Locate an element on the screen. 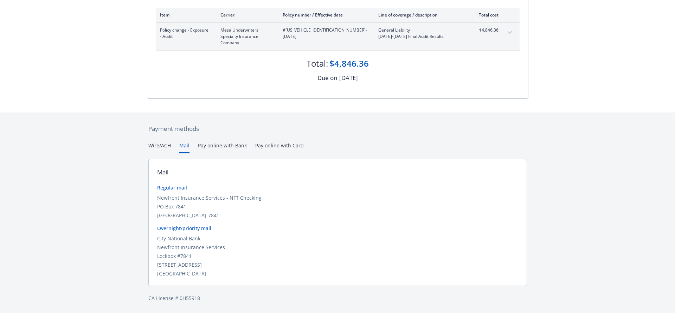 The height and width of the screenshot is (313, 675). div: Payment methods is located at coordinates (337, 129).